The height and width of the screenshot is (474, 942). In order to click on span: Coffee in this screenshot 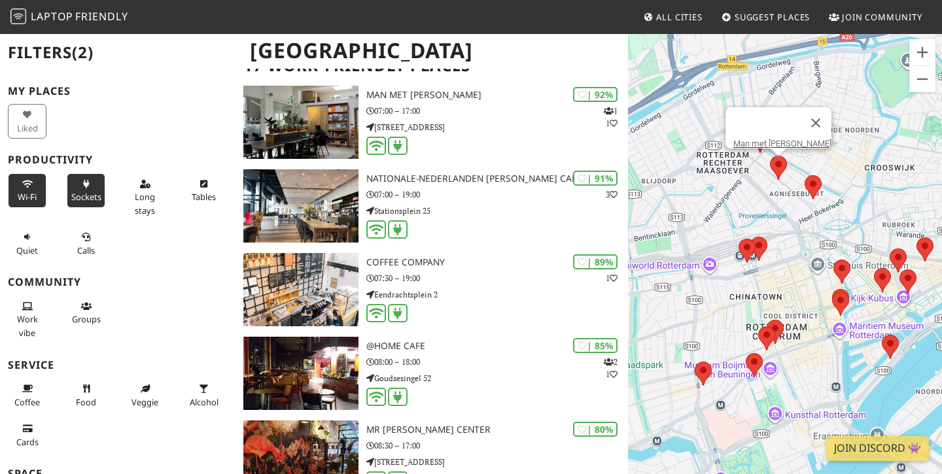, I will do `click(27, 402)`.